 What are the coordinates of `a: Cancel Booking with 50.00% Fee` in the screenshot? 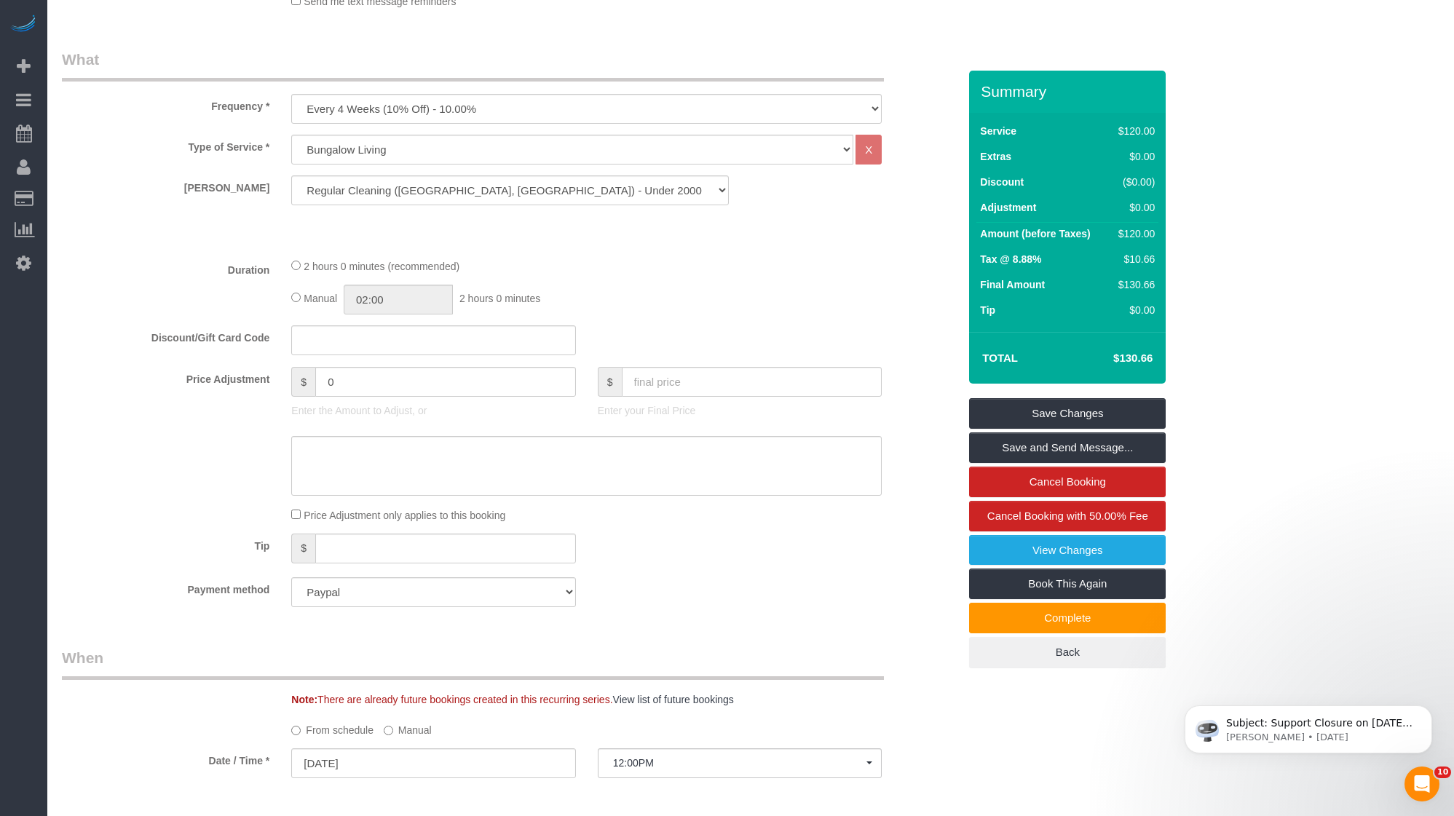 It's located at (1067, 516).